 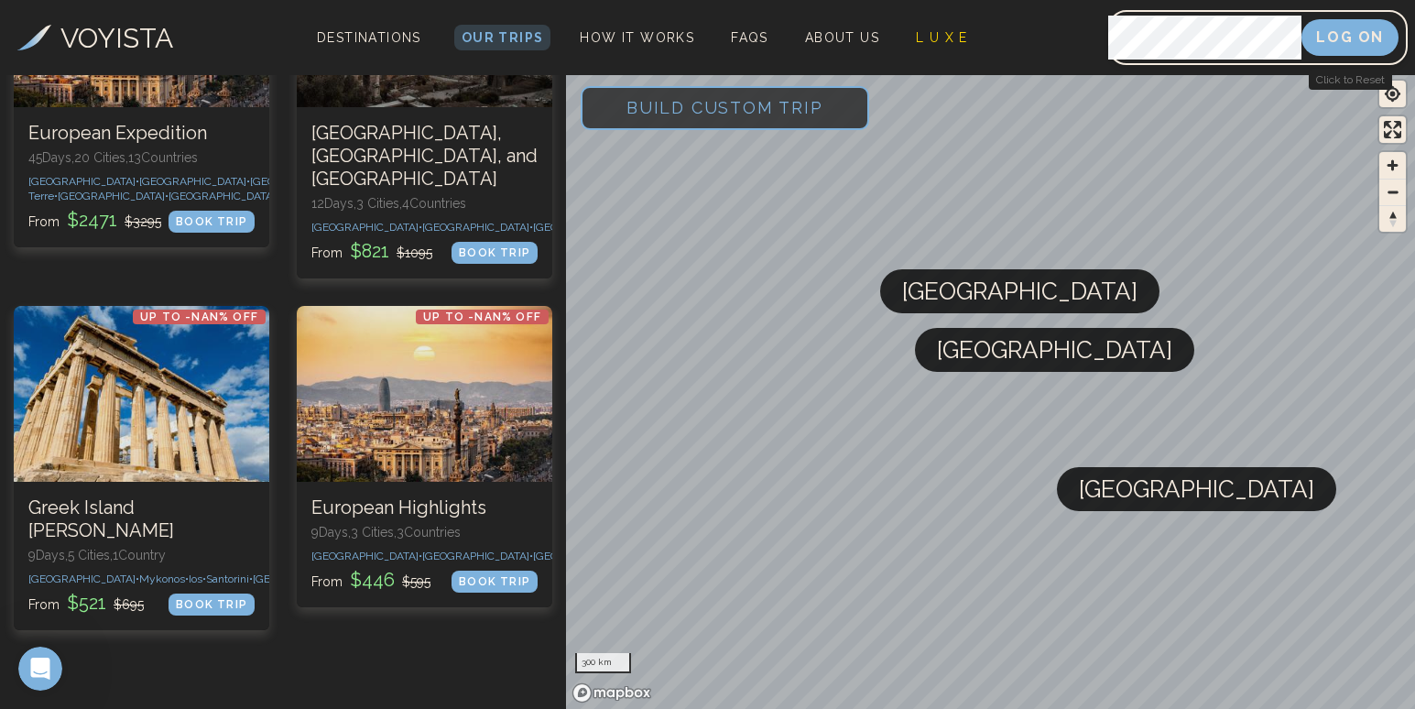 I want to click on a: Click to Reset, so click(x=1350, y=80).